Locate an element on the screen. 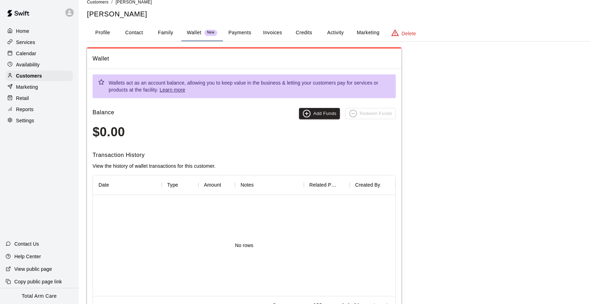 The image size is (598, 304). h3: $0.00 is located at coordinates (244, 132).